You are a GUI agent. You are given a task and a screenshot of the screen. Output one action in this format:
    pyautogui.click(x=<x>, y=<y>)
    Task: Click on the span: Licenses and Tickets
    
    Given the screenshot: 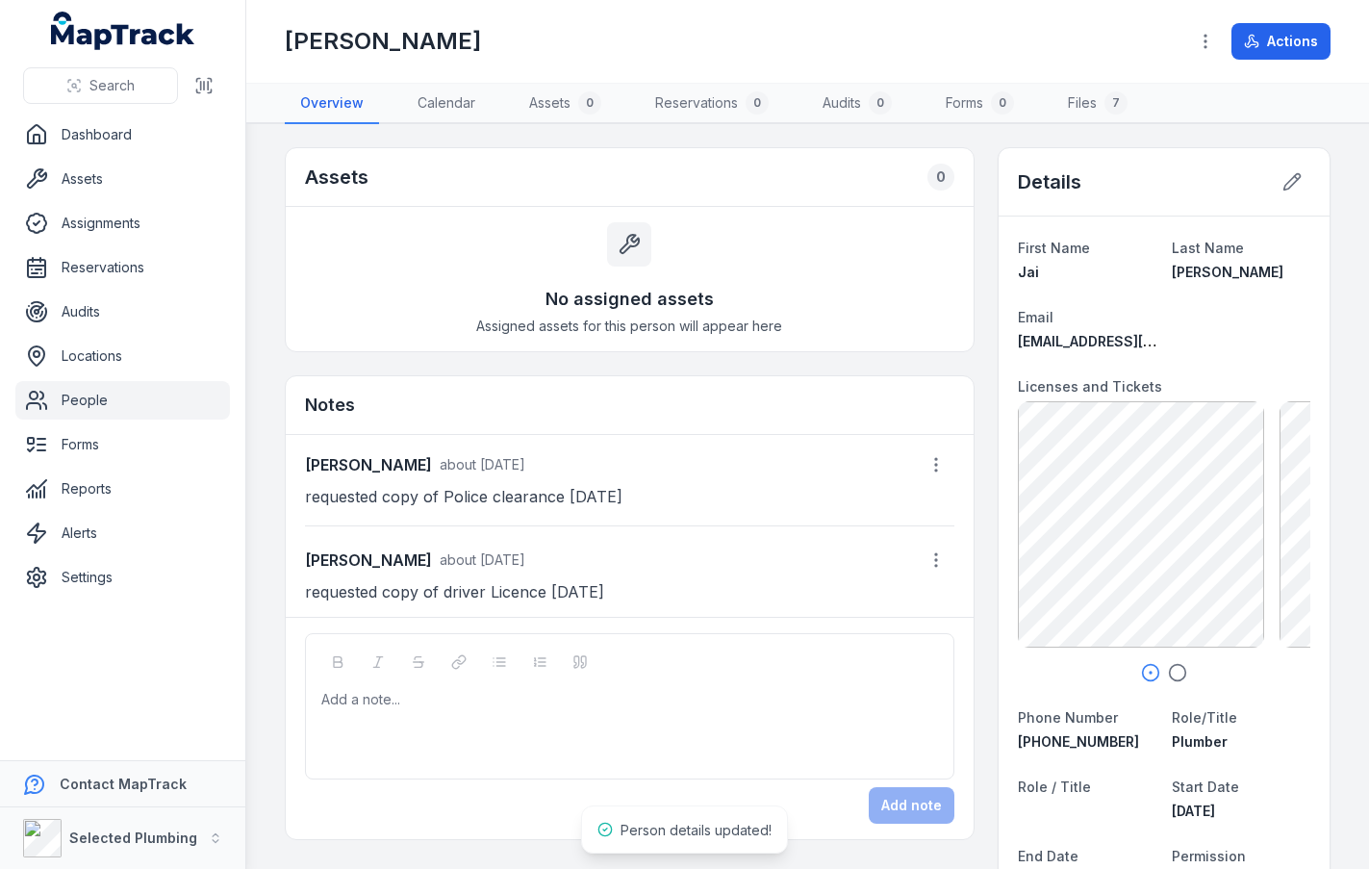 What is the action you would take?
    pyautogui.click(x=1090, y=386)
    